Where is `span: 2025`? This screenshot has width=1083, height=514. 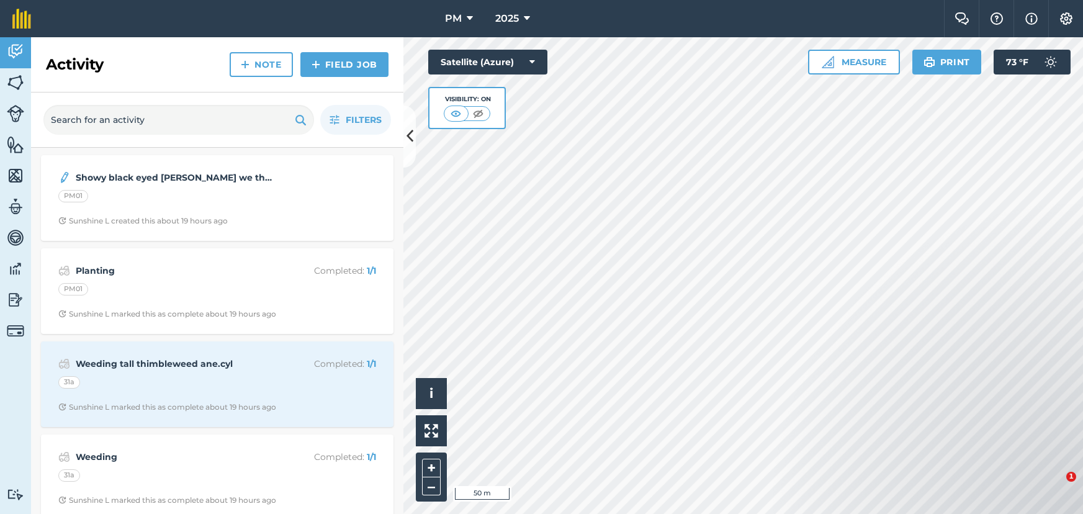
span: 2025 is located at coordinates (507, 19).